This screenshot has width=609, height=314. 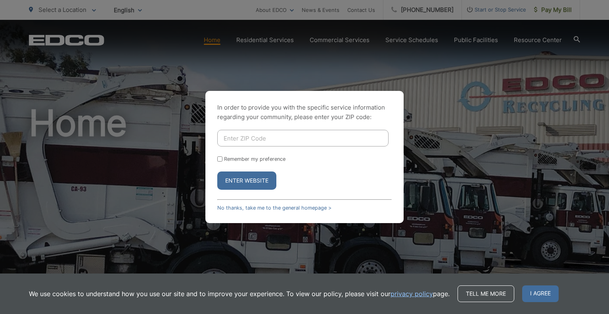 I want to click on p: We use cookies to understand how you use our site and to improve your experience. To view our pol..., so click(x=239, y=293).